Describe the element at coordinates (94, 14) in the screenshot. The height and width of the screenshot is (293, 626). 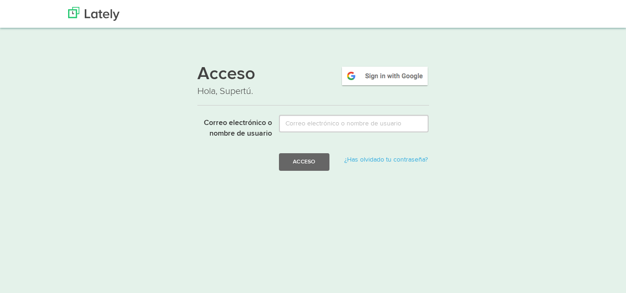
I see `img: Últimamente` at that location.